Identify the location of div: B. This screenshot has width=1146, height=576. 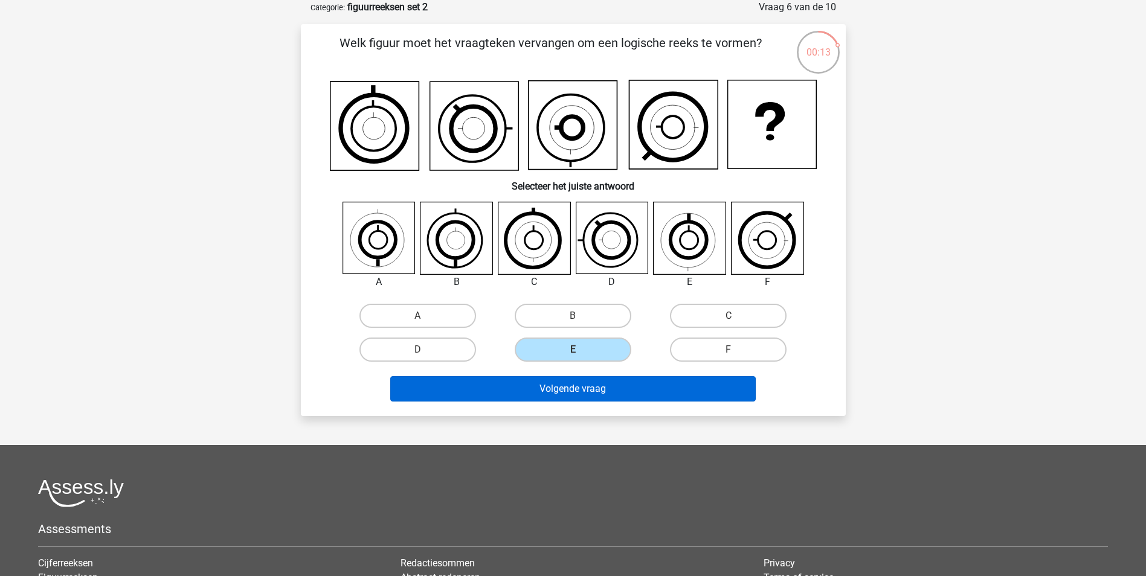
(456, 282).